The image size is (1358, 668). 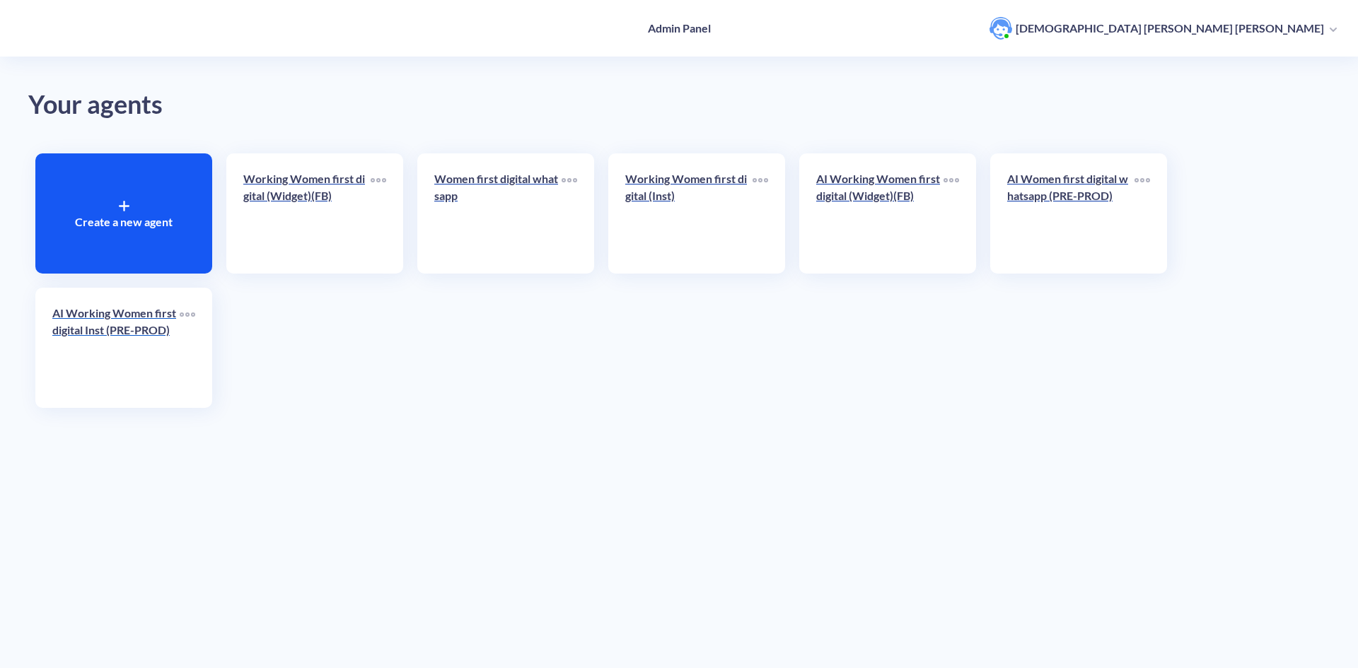 What do you see at coordinates (880, 214) in the screenshot?
I see `a: AI Working Women first digital (Widget)(FB)` at bounding box center [880, 214].